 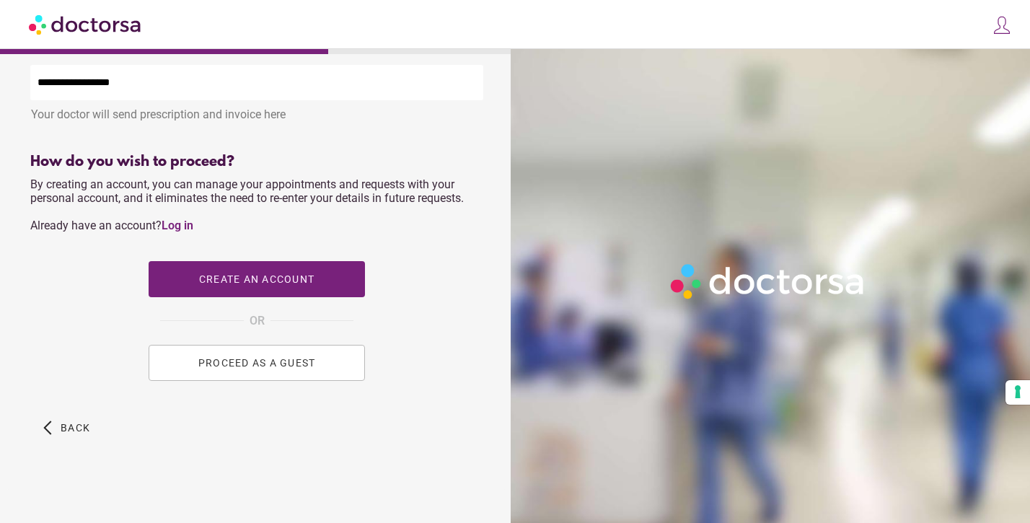 I want to click on img: icons8-customer-100.png, so click(x=1002, y=25).